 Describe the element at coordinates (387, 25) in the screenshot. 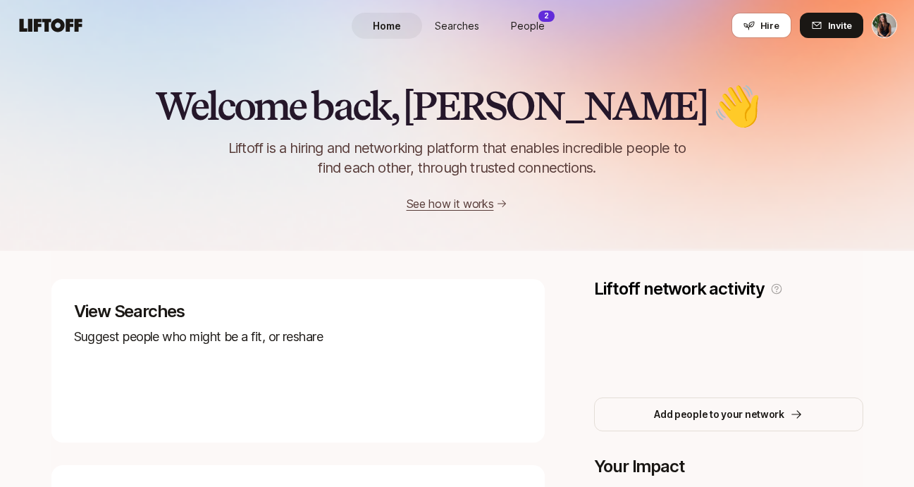

I see `span: Home` at that location.